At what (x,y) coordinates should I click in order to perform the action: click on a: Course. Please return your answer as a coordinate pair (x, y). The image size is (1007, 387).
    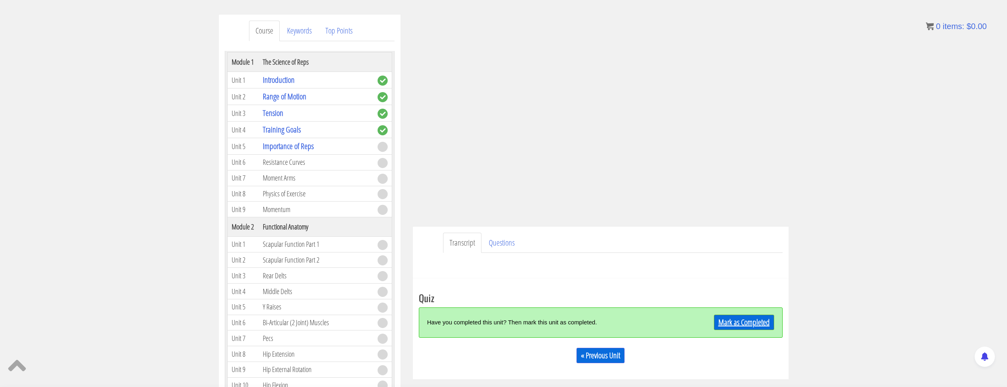
    Looking at the image, I should click on (264, 31).